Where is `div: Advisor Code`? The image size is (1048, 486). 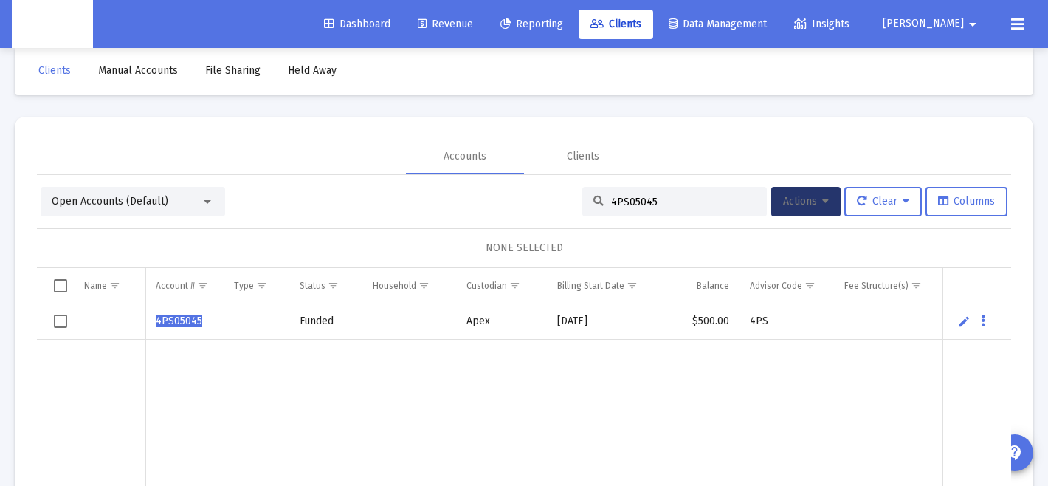
div: Advisor Code is located at coordinates (776, 286).